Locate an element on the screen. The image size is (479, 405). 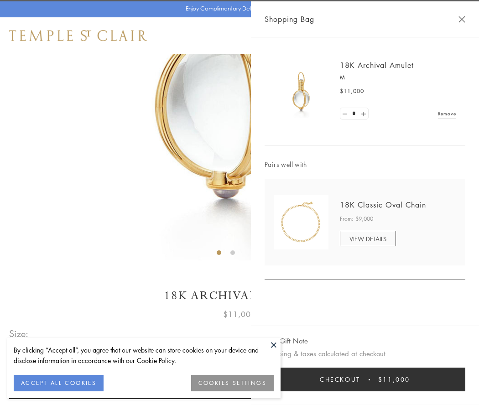
a: Set quantity to 0 is located at coordinates (345, 114).